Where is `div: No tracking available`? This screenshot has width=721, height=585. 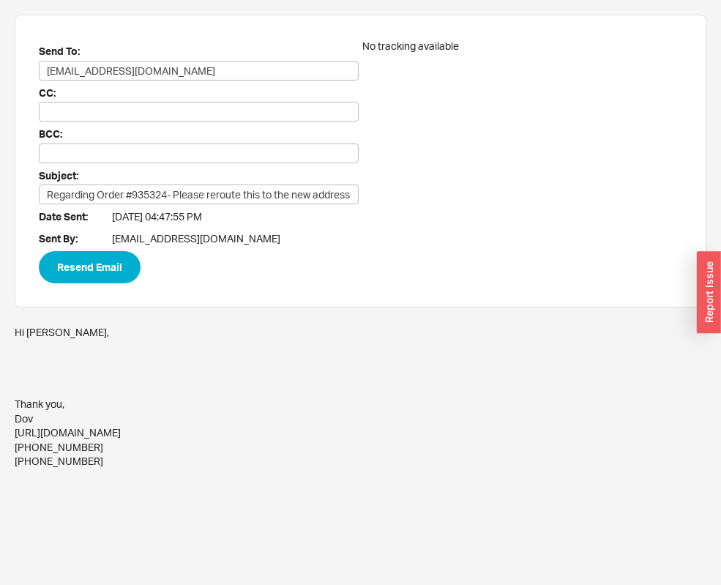
div: No tracking available is located at coordinates (522, 46).